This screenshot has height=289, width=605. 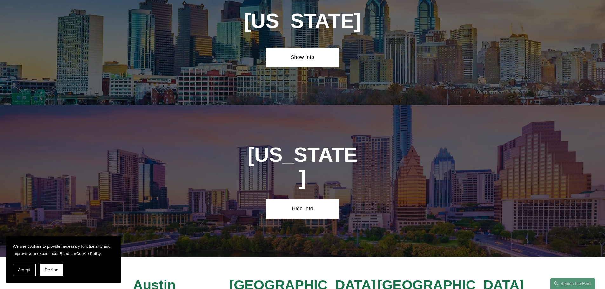 I want to click on span: Accept, so click(x=24, y=270).